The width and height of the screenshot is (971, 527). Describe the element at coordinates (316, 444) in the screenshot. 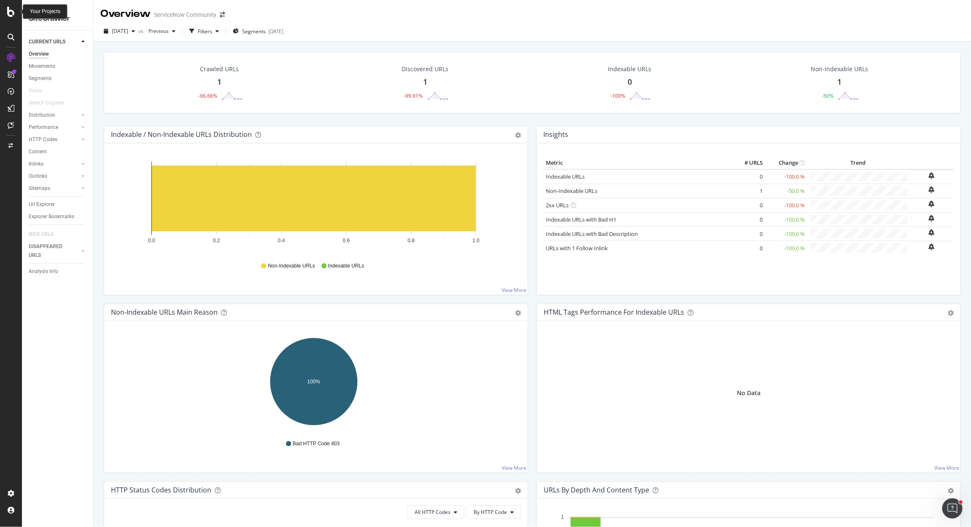

I see `span: Bad HTTP Code 403` at that location.